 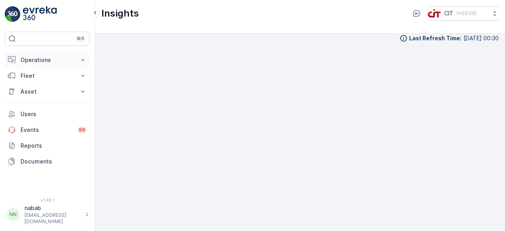 I want to click on button: Fleet, so click(x=47, y=76).